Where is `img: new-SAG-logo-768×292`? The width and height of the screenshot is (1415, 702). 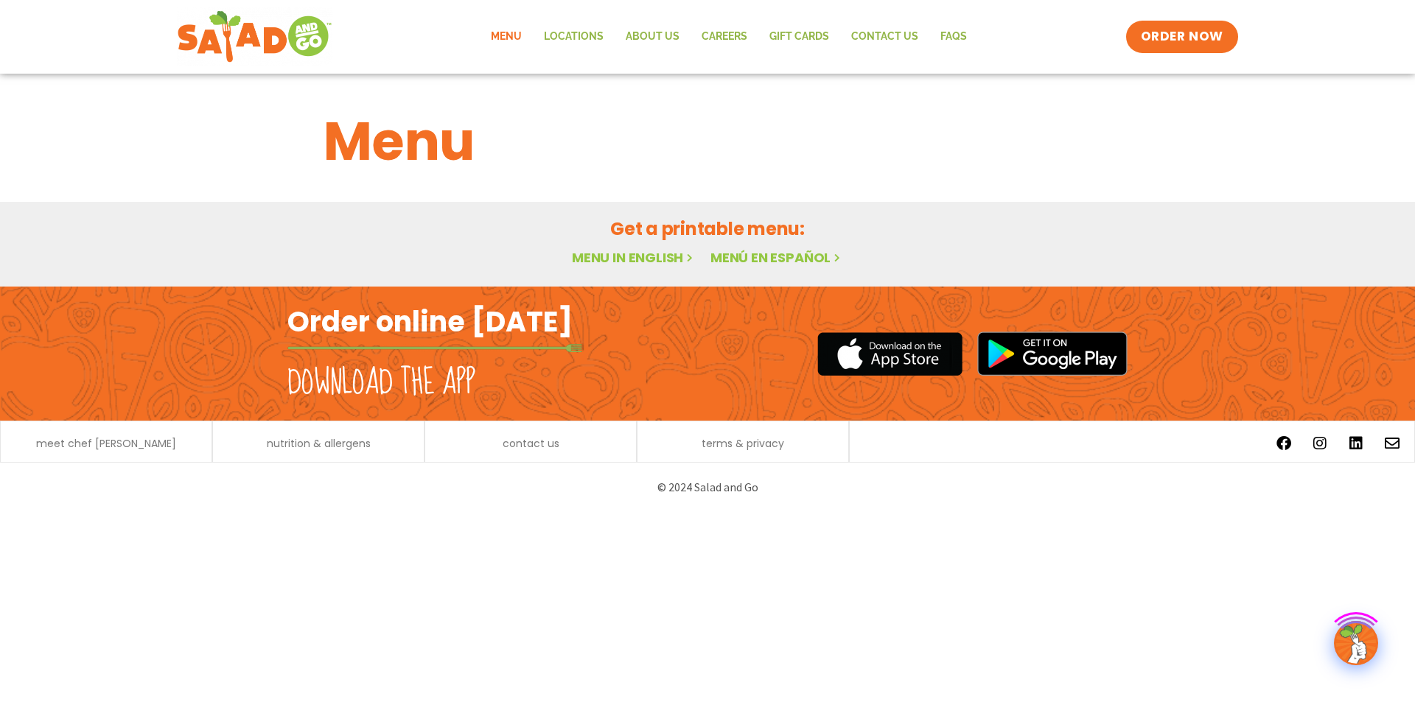 img: new-SAG-logo-768×292 is located at coordinates (254, 37).